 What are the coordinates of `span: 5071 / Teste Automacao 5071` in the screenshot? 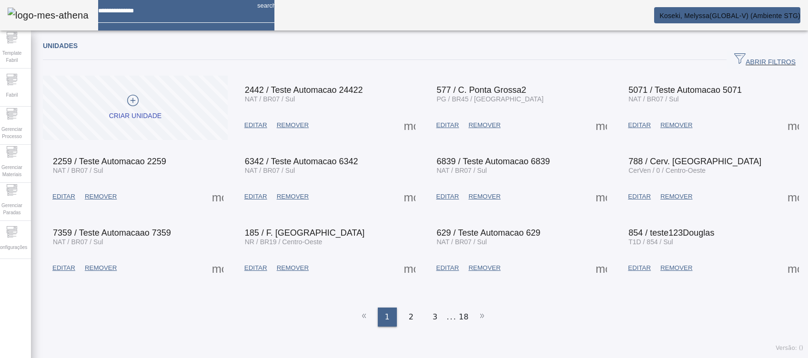 It's located at (685, 90).